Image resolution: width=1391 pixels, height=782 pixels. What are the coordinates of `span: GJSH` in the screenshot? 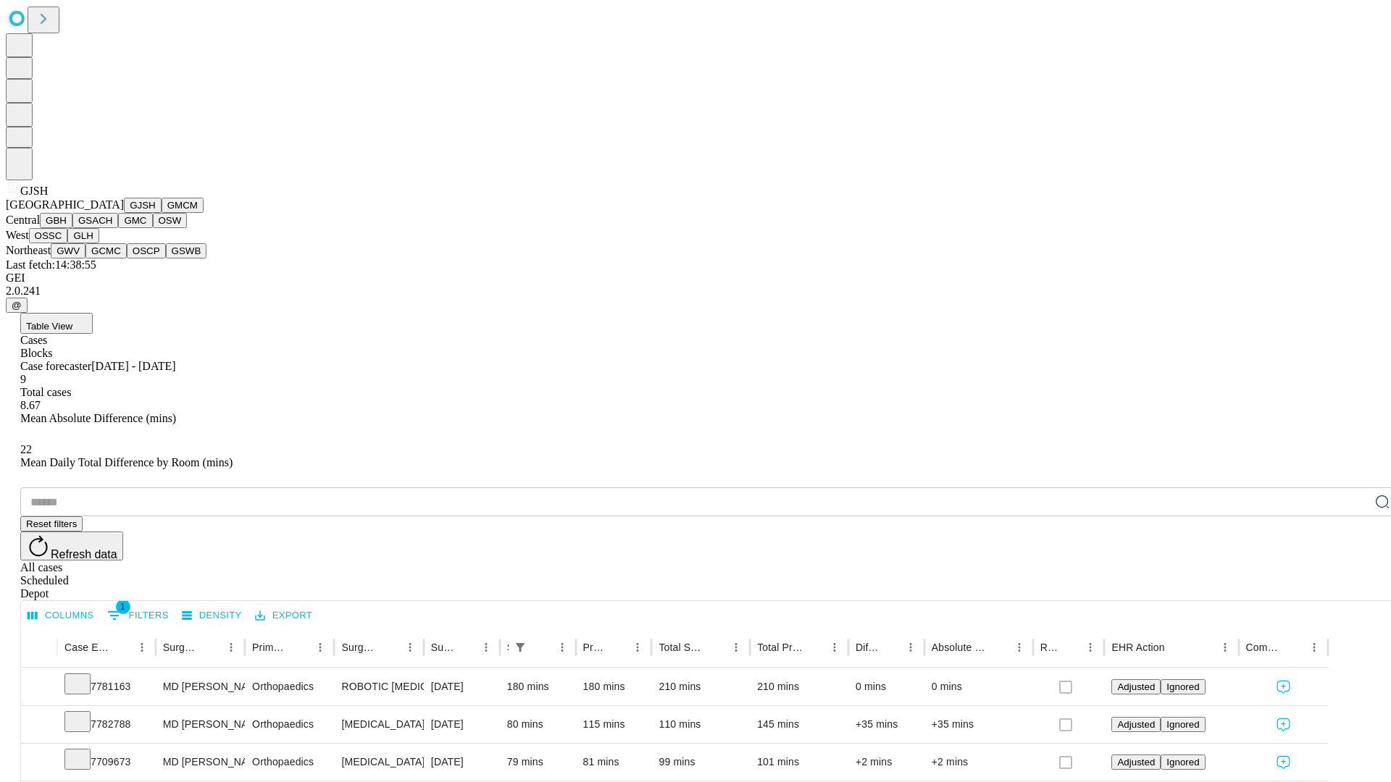 It's located at (34, 191).